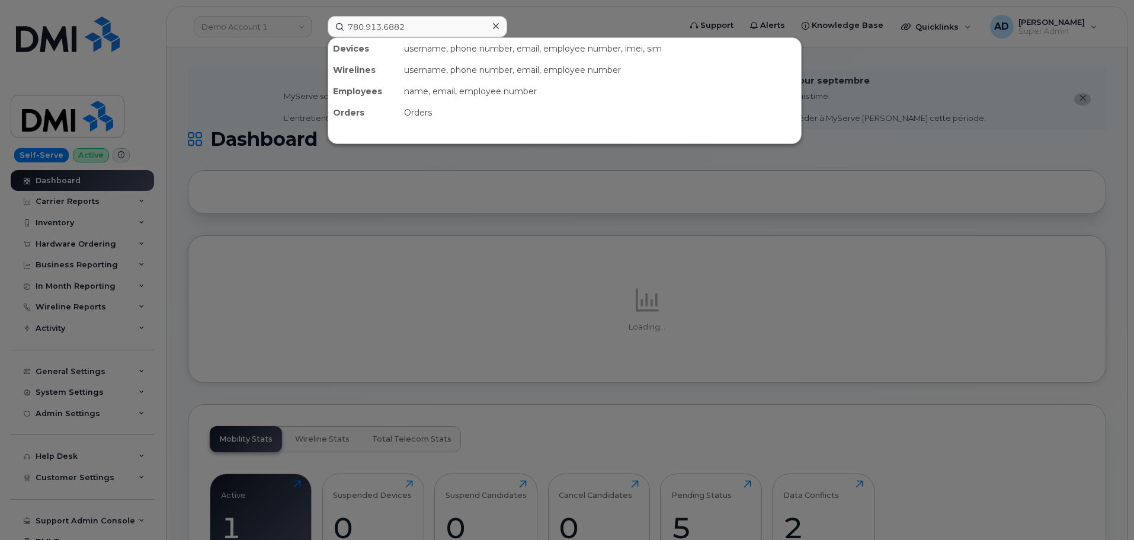  I want to click on div: username, phone number, email, employee number, imei, sim, so click(600, 49).